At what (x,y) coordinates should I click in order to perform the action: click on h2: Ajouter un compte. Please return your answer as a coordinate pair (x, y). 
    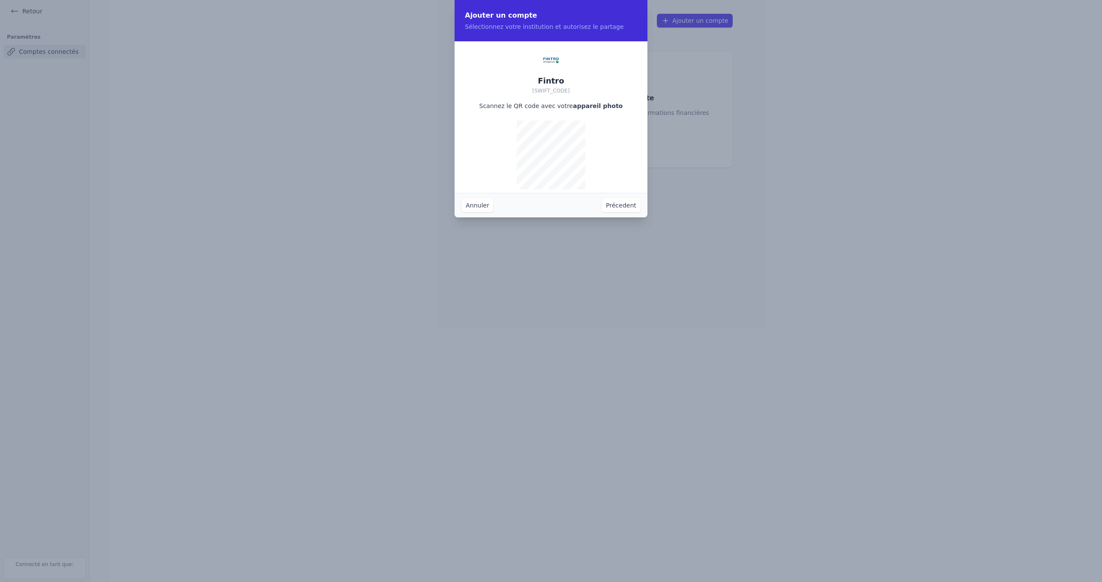
    Looking at the image, I should click on (551, 15).